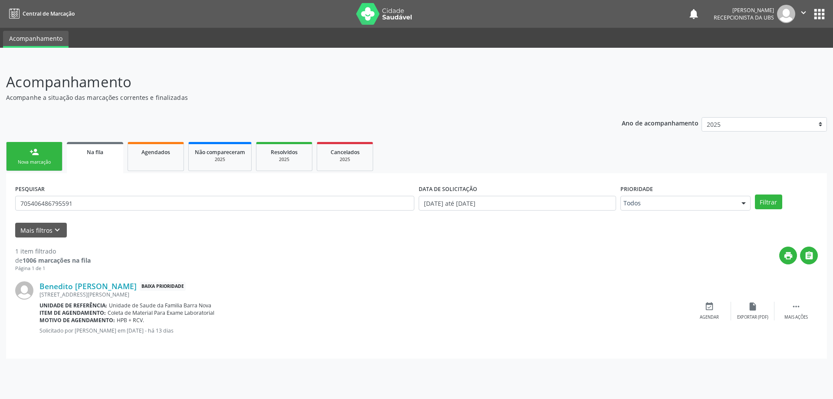 The image size is (833, 399). I want to click on i: keyboard_arrow_down, so click(57, 230).